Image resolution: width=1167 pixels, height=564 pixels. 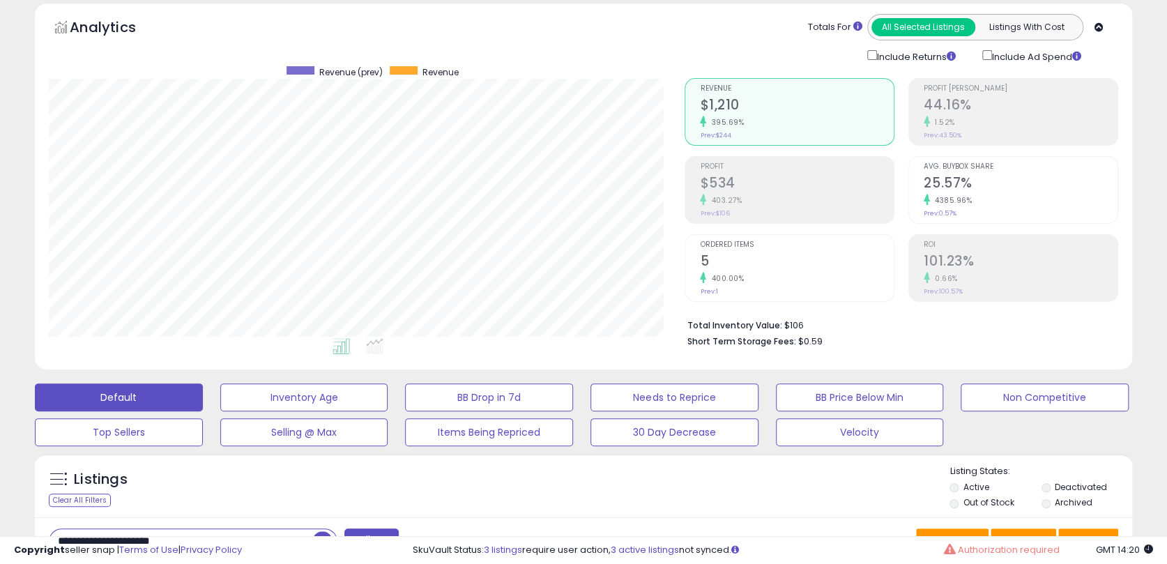 What do you see at coordinates (783, 550) in the screenshot?
I see `div: SkuVault Status: require user action, not synced.` at bounding box center [783, 550].